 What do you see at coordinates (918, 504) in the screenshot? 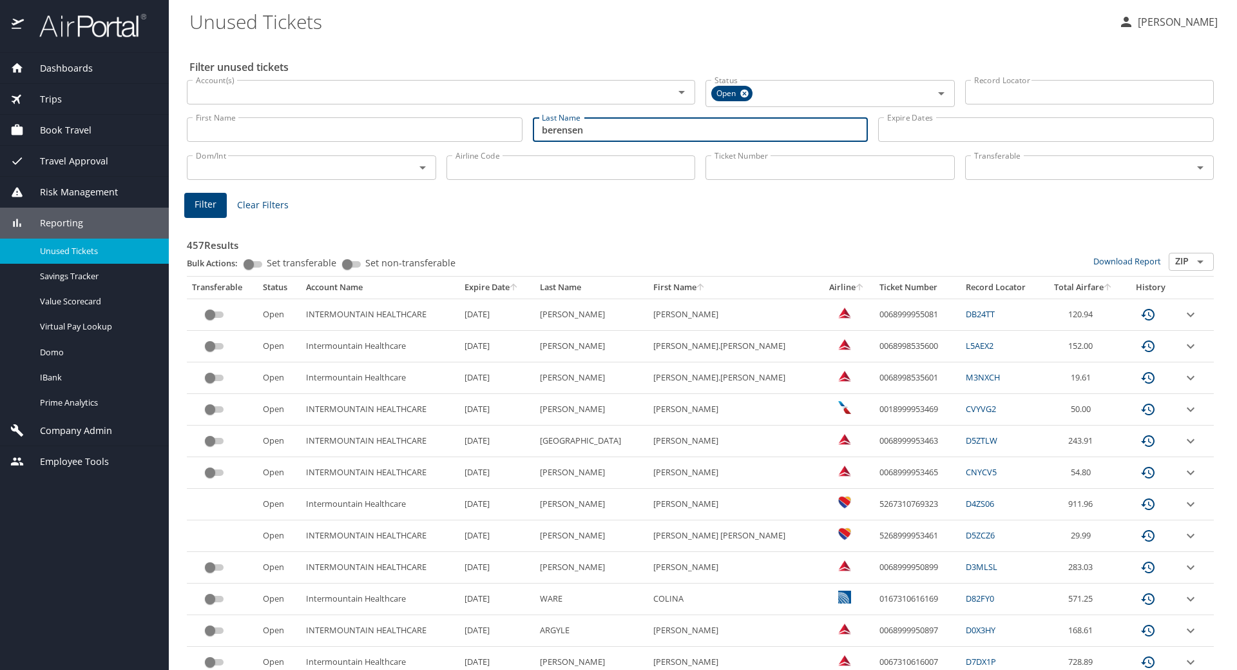
I see `td: 5267310769323` at bounding box center [918, 504].